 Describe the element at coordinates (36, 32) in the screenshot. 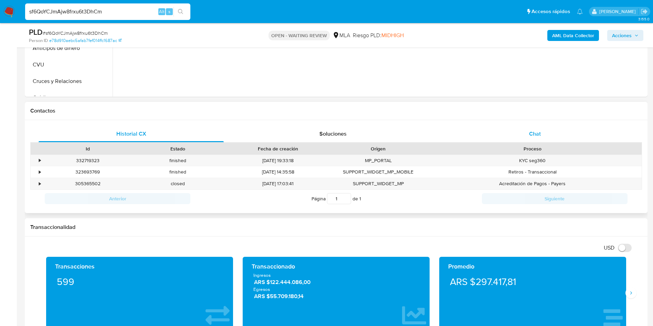

I see `b: PLD` at that location.